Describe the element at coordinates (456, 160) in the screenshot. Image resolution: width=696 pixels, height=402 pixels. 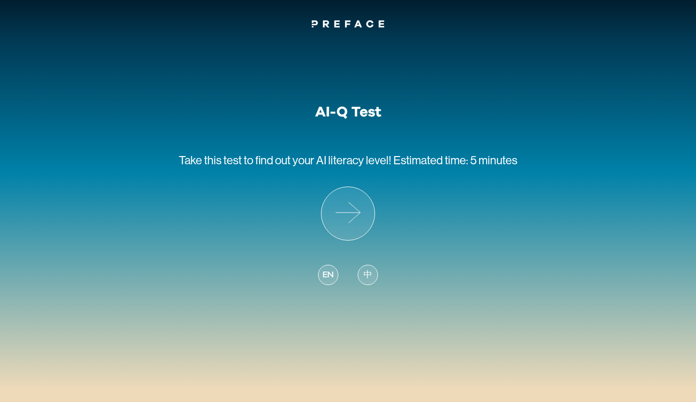
I see `span: Estimated time: 5 minutes` at that location.